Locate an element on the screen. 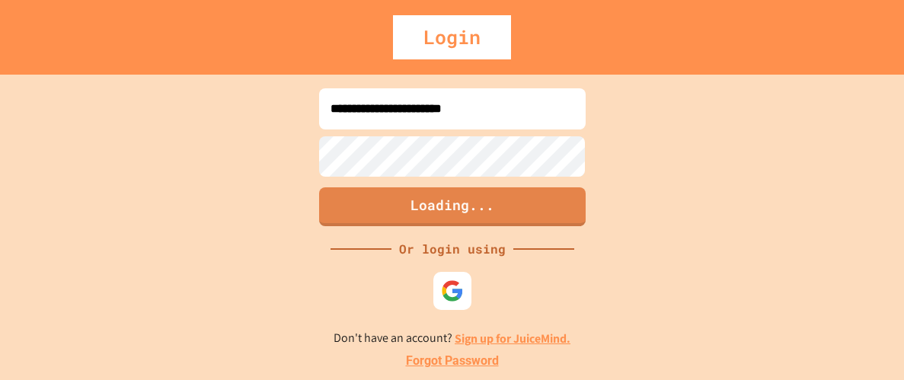 Image resolution: width=904 pixels, height=380 pixels. img: google-icon.svg is located at coordinates (452, 291).